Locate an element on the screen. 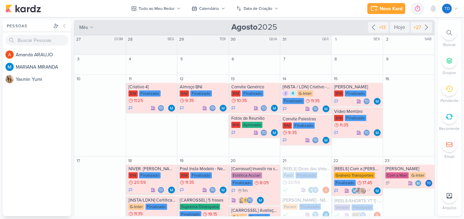 The image size is (464, 219). div: +13 is located at coordinates (382, 27).